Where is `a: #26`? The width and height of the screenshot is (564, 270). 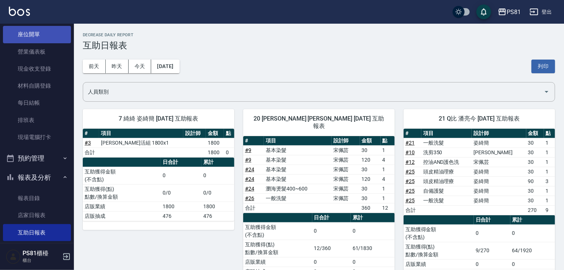 a: #26 is located at coordinates (250, 198).